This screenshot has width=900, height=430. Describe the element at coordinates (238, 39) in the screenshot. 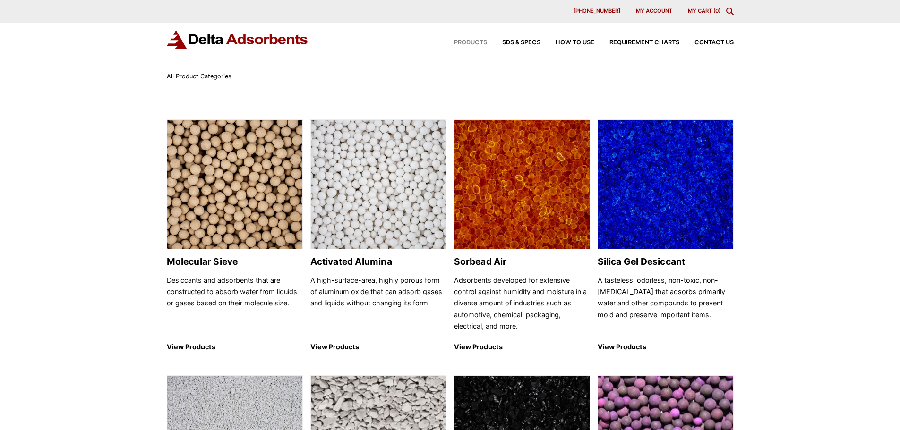

I see `a: Delta Adsorbents` at that location.